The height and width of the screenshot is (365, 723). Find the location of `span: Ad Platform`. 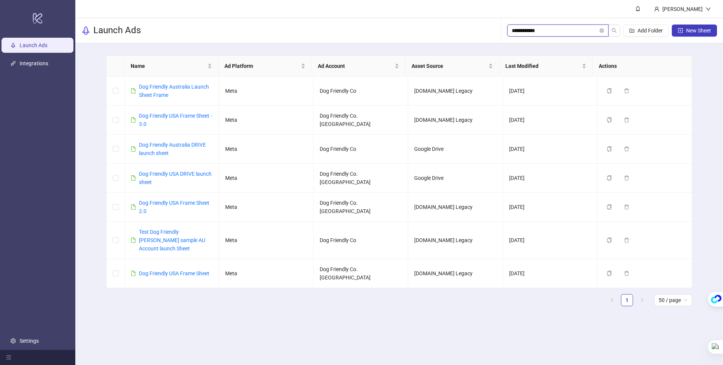

span: Ad Platform is located at coordinates (262, 66).